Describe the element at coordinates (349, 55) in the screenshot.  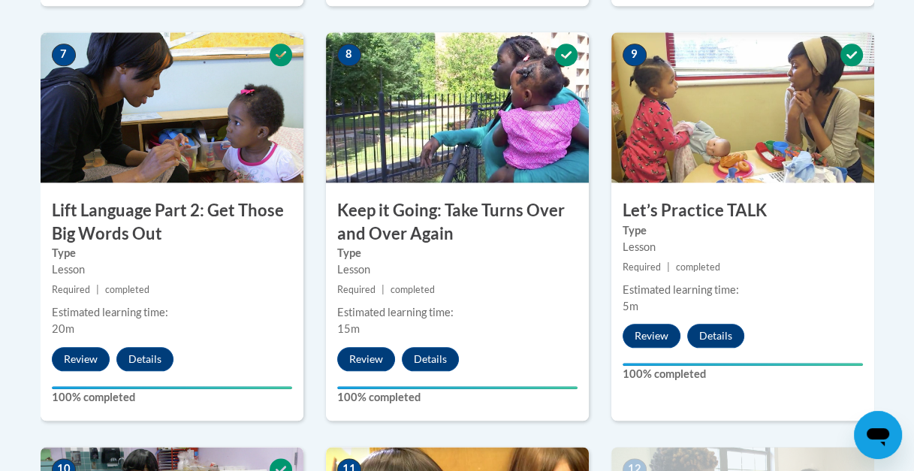
I see `span: 8` at that location.